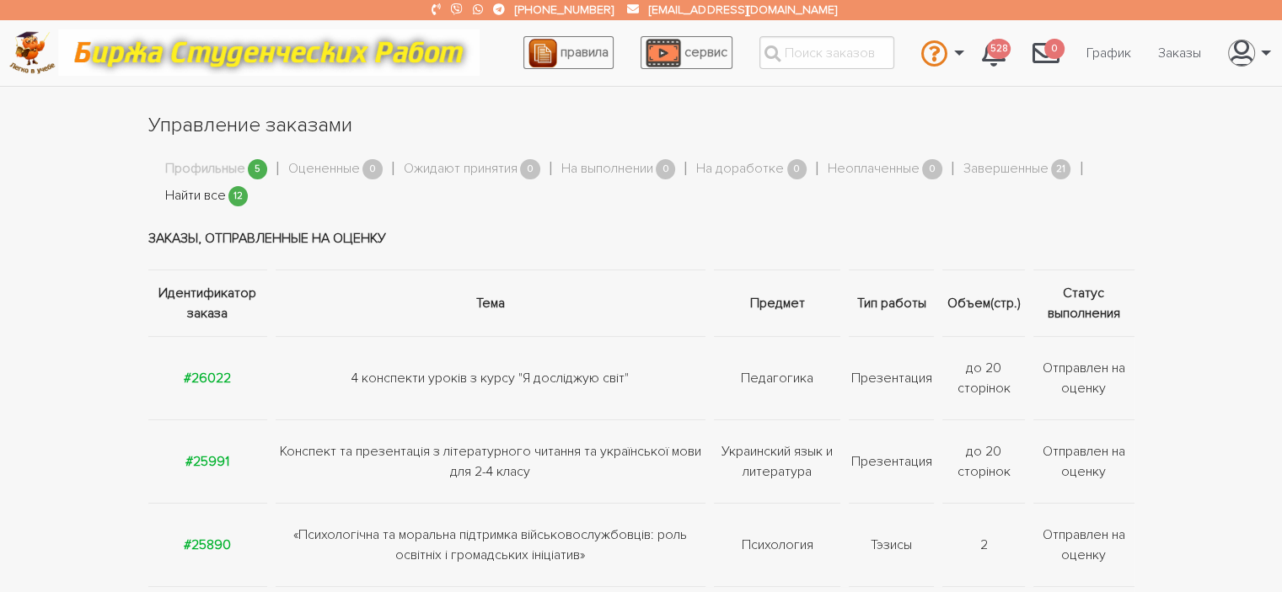 The height and width of the screenshot is (592, 1282). What do you see at coordinates (490, 303) in the screenshot?
I see `th: Тема` at bounding box center [490, 303].